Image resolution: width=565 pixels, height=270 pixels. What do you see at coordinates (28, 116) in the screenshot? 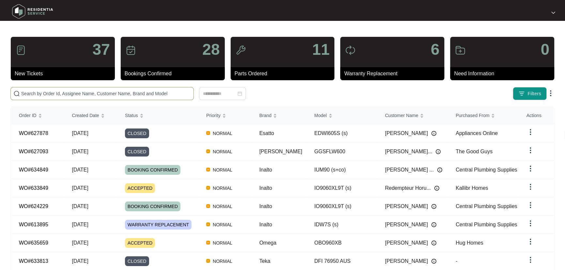
I see `span: Order ID` at bounding box center [28, 116].